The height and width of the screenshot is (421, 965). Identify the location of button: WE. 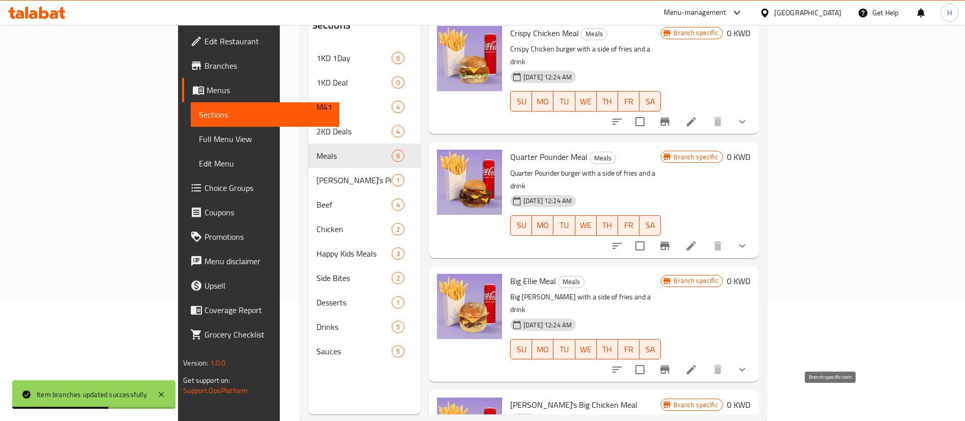
(586, 101).